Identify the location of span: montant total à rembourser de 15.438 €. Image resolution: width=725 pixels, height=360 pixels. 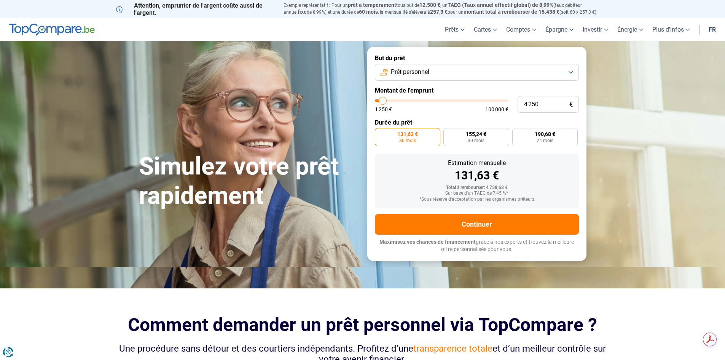
(512, 12).